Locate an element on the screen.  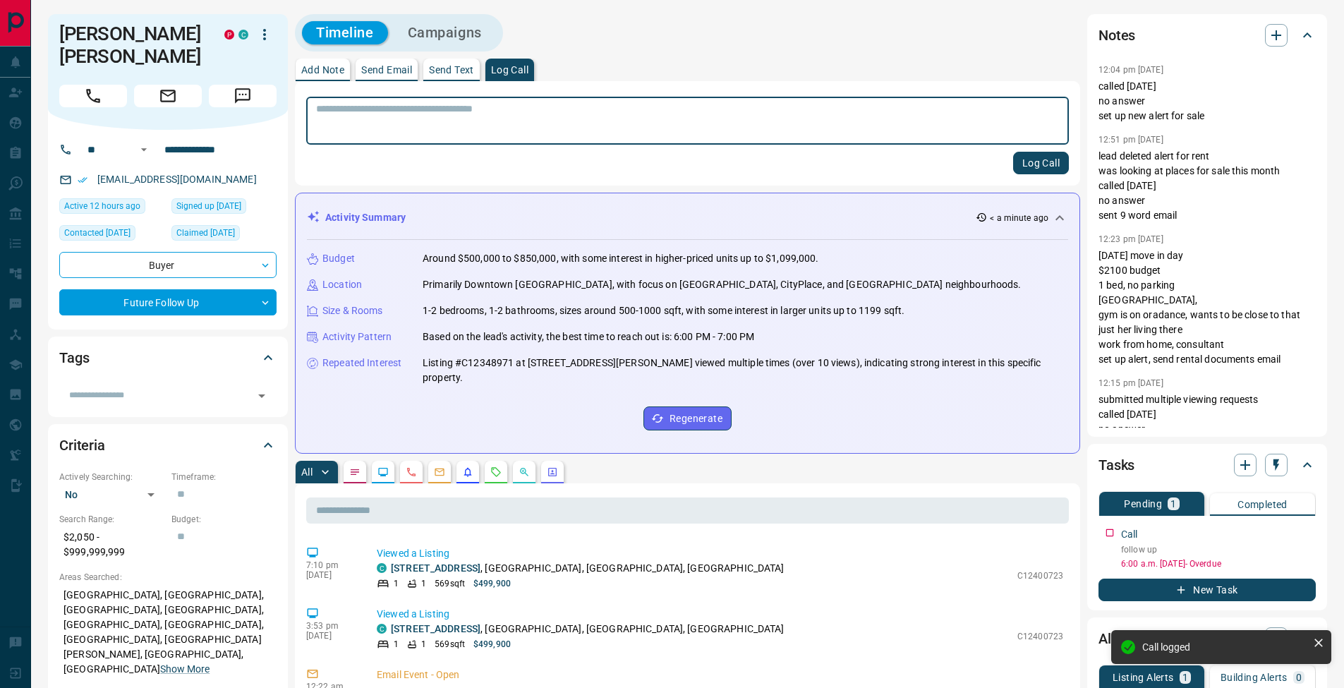
p: Actively Searching: is located at coordinates (111, 477).